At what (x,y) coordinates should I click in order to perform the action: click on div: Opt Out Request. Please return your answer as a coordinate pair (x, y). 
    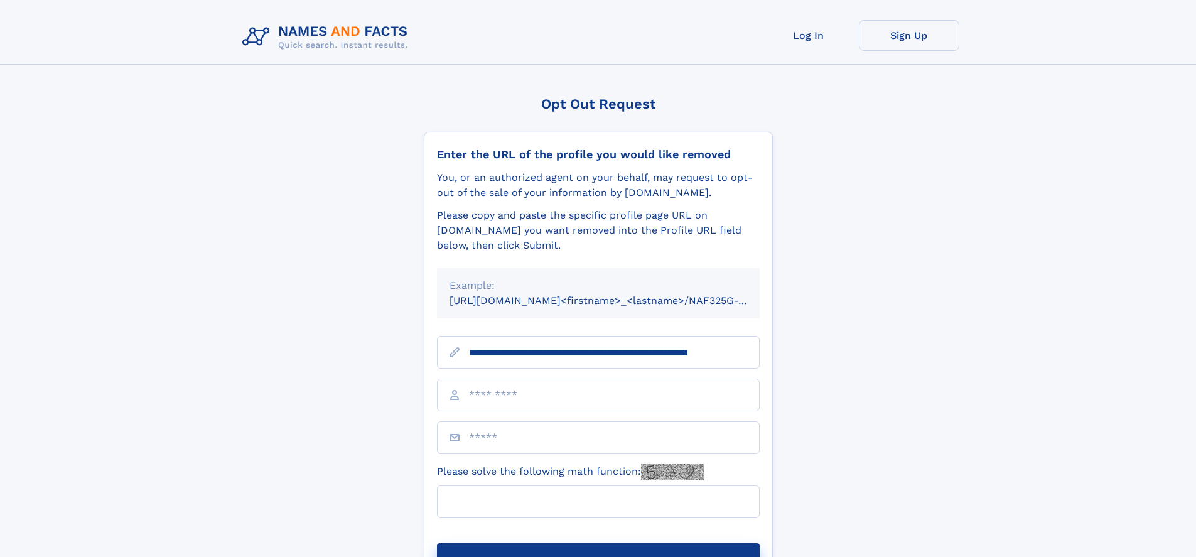
    Looking at the image, I should click on (599, 104).